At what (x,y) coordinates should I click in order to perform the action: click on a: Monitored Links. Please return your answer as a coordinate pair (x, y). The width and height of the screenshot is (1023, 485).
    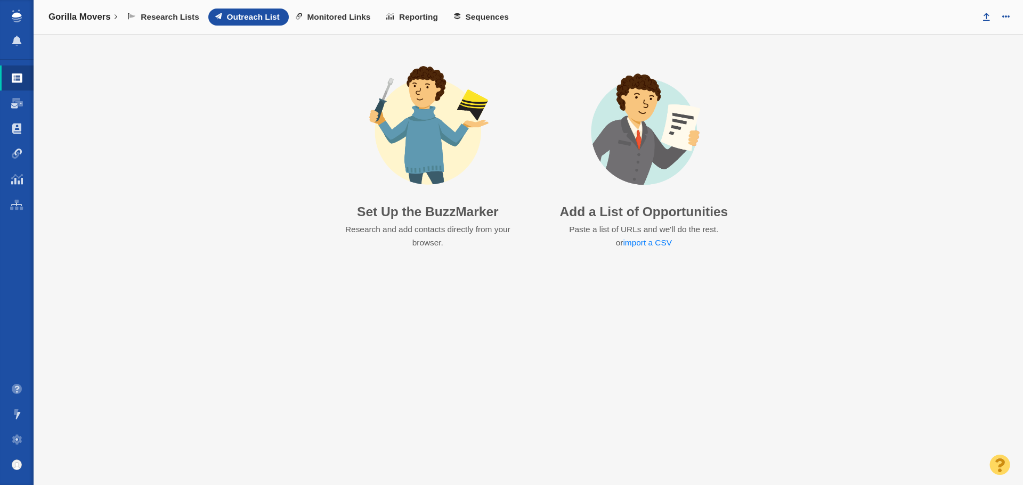
    Looking at the image, I should click on (334, 17).